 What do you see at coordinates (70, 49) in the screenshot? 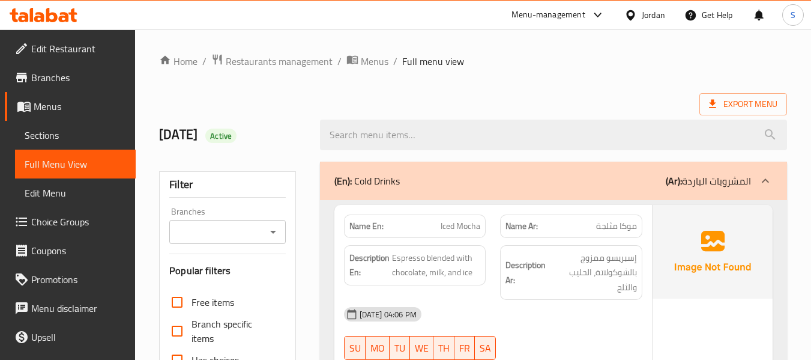
I see `a: Edit Restaurant` at bounding box center [70, 49].